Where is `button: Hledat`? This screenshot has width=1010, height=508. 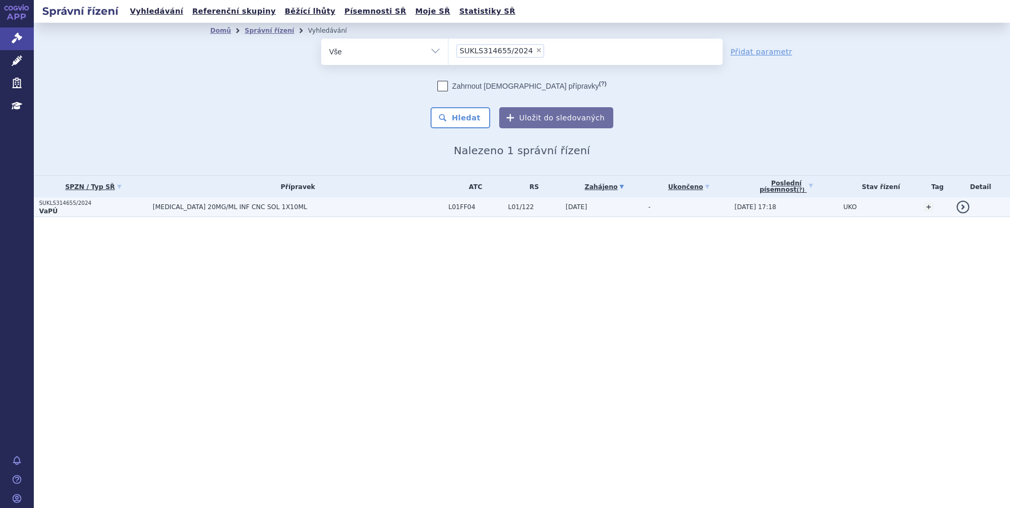
button: Hledat is located at coordinates (460, 118).